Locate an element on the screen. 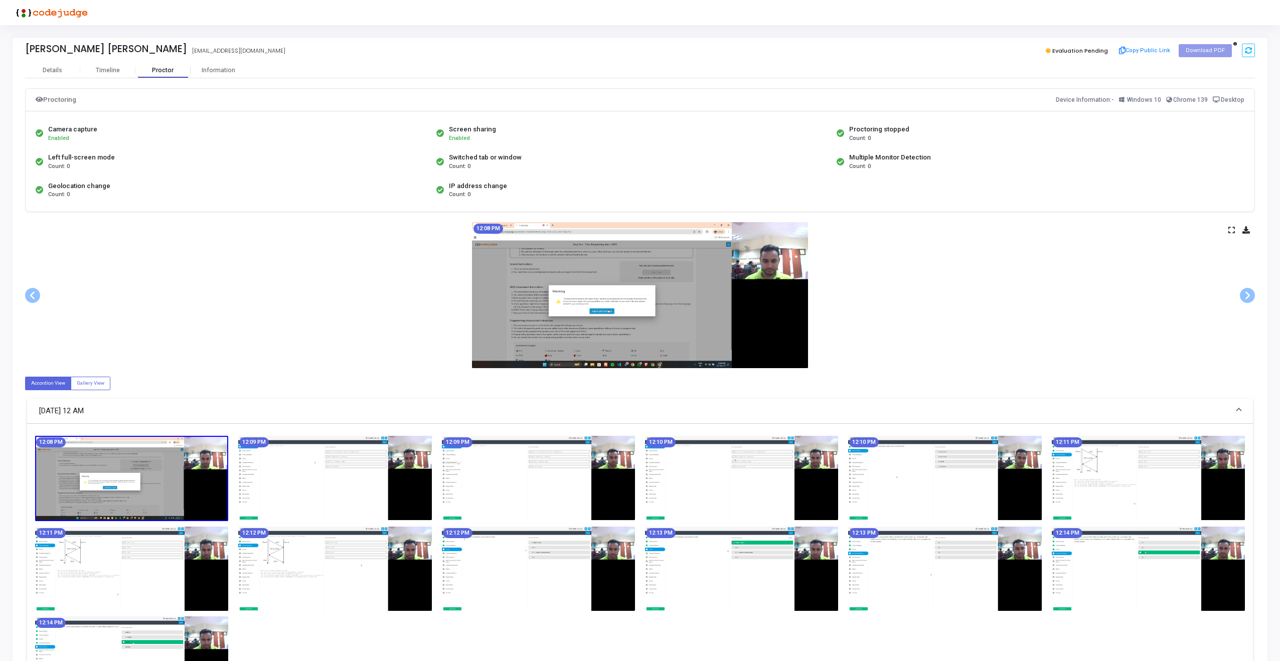 The height and width of the screenshot is (661, 1280). div: Geolocation change is located at coordinates (79, 186).